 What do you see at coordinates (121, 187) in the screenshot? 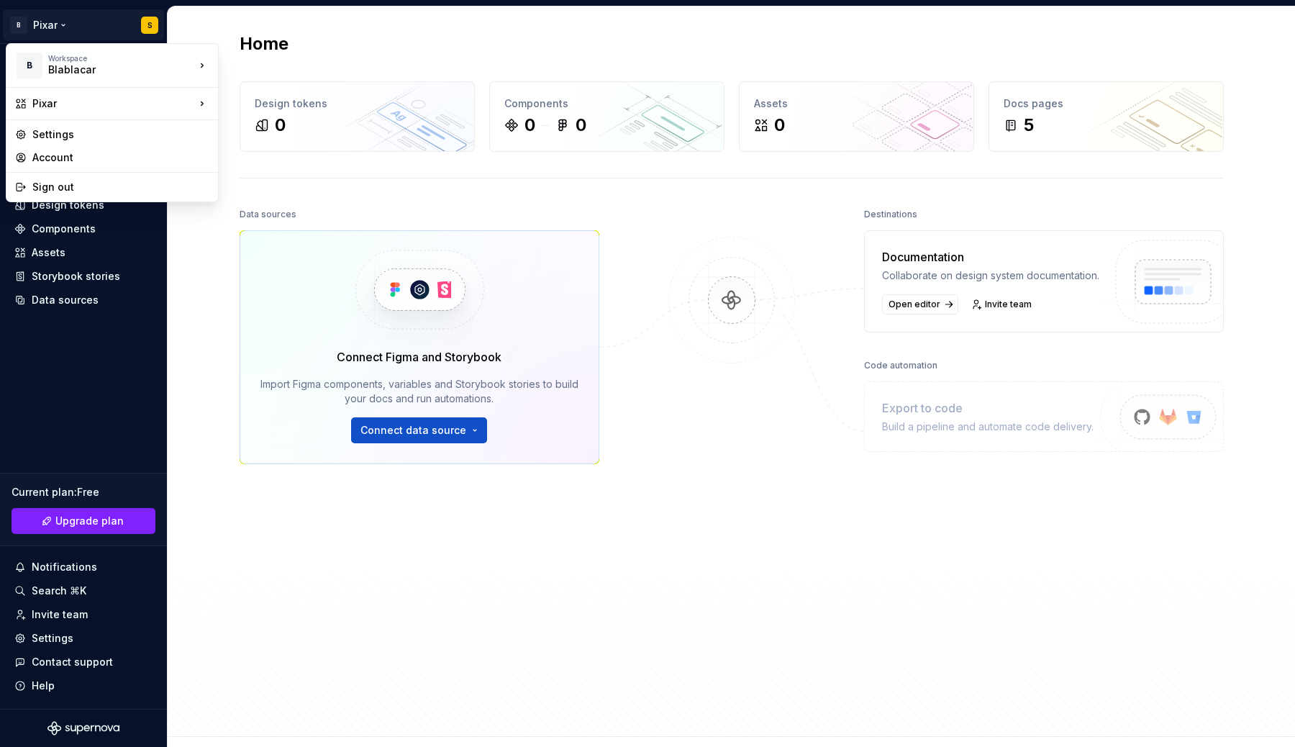
I see `div: Sign out` at bounding box center [121, 187].